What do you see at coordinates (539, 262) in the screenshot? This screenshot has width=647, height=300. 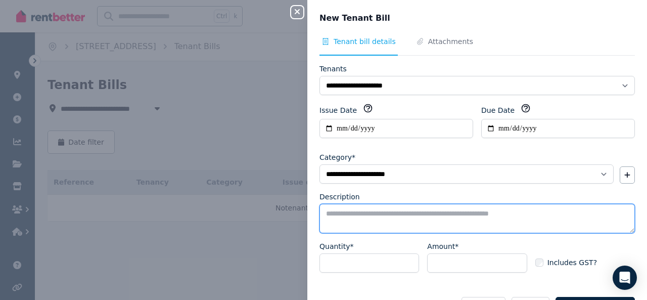 I see `input: Includes GST?` at bounding box center [539, 262].